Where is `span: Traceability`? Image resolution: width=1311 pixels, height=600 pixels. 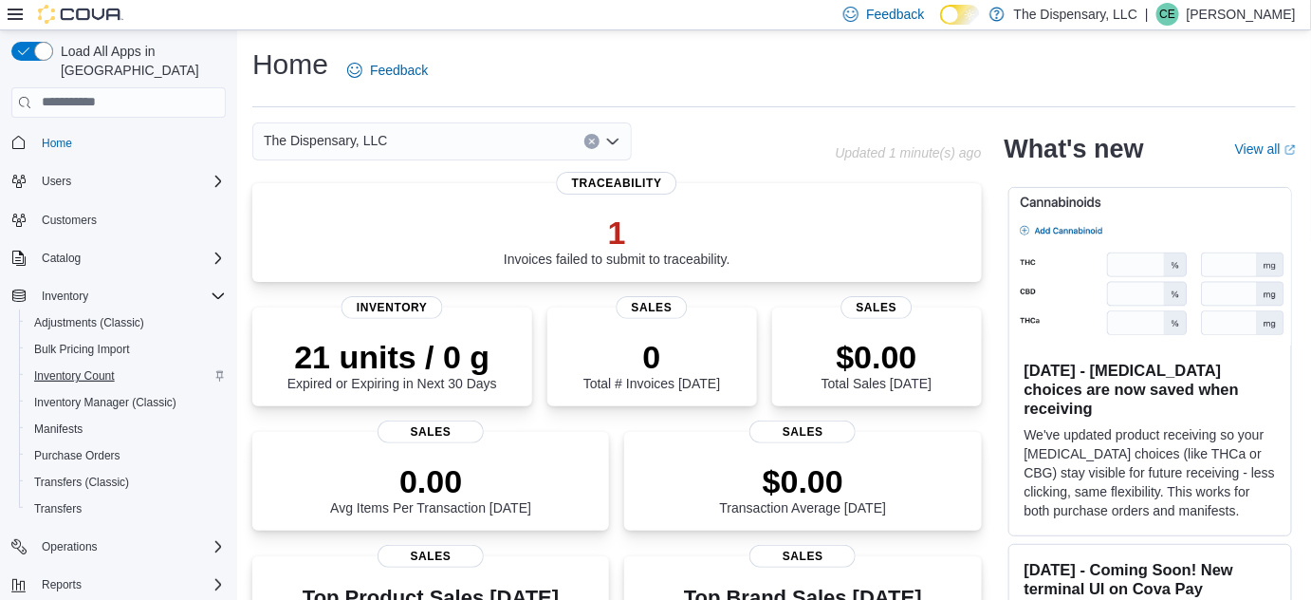 span: Traceability is located at coordinates (617, 183).